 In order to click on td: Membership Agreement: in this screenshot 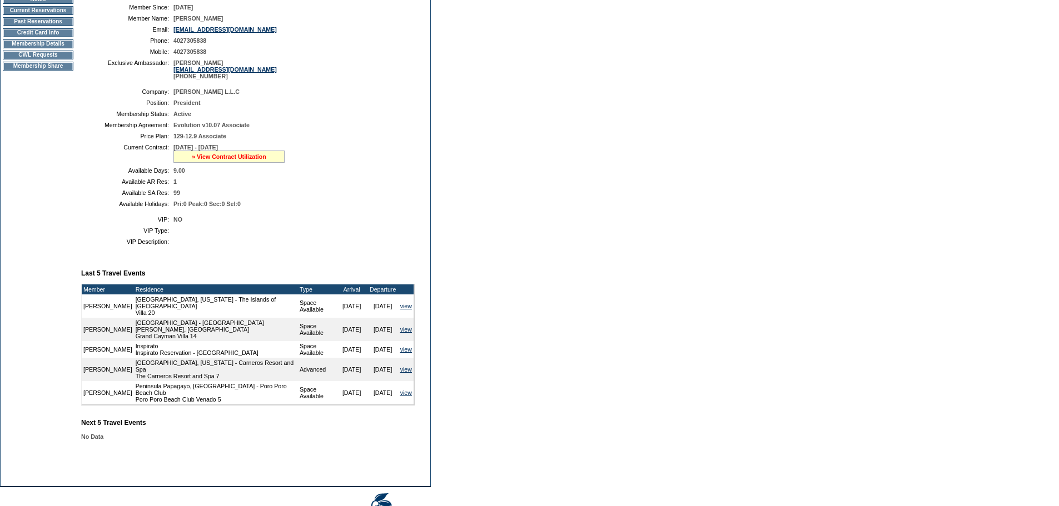, I will do `click(127, 125)`.